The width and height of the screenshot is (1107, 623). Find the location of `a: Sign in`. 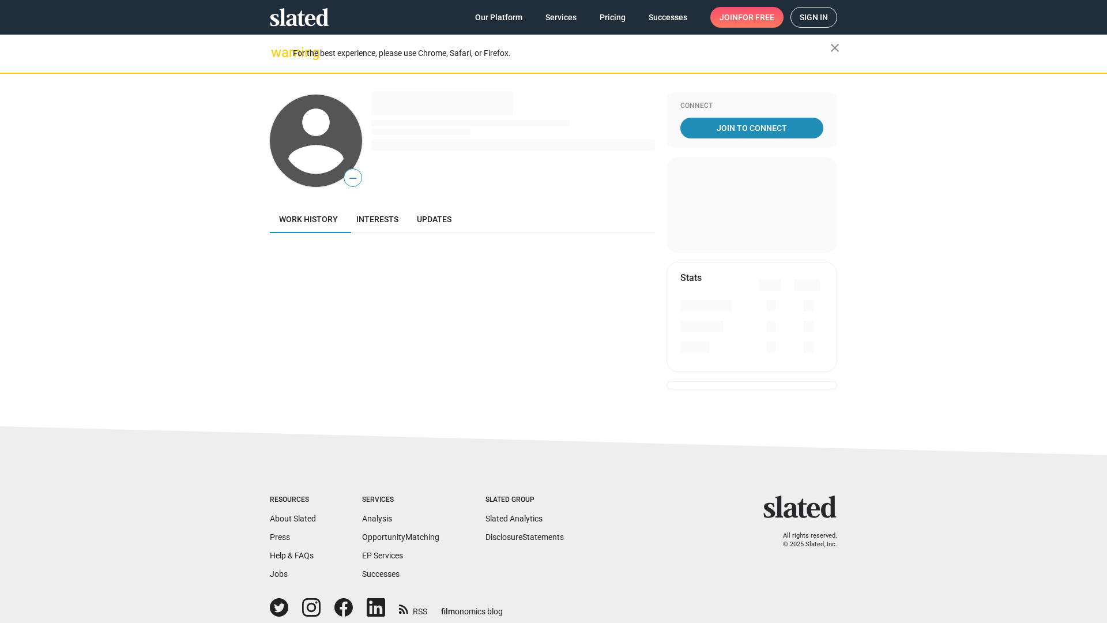

a: Sign in is located at coordinates (814, 17).